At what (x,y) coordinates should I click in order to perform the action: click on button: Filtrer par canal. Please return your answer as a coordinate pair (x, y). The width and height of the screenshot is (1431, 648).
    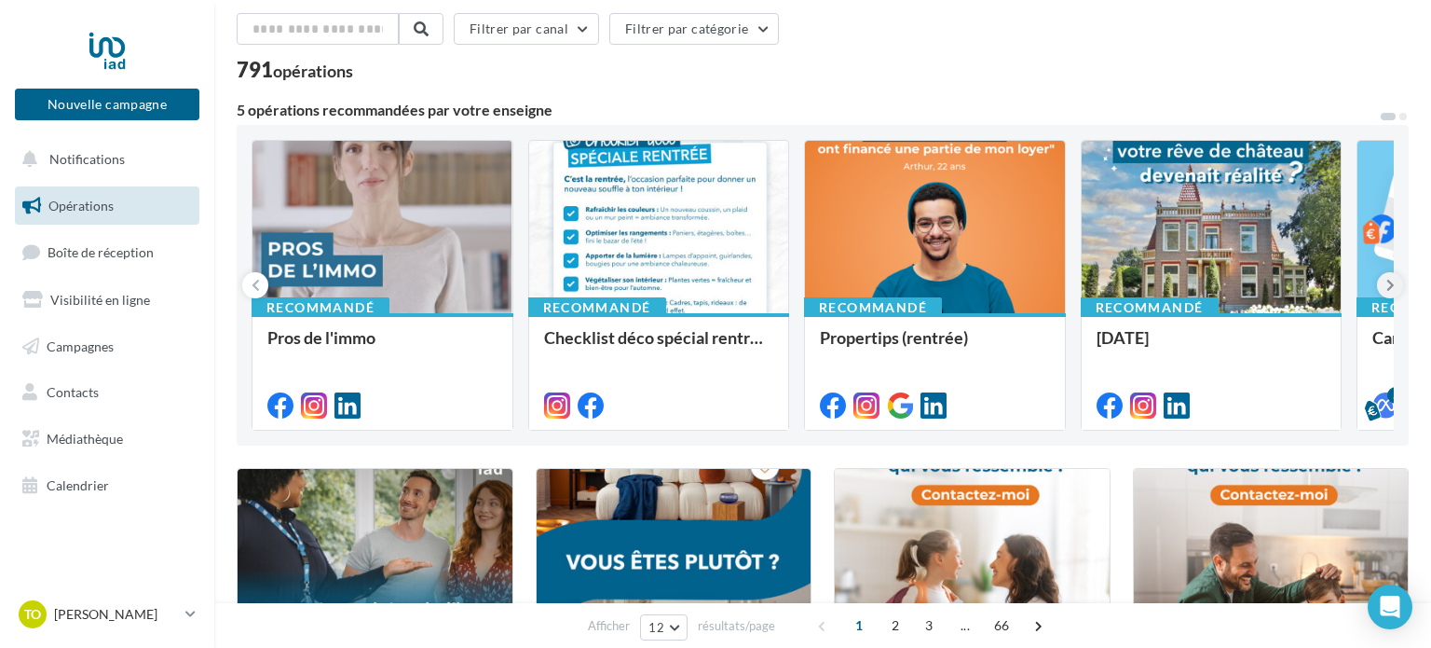
    Looking at the image, I should click on (526, 29).